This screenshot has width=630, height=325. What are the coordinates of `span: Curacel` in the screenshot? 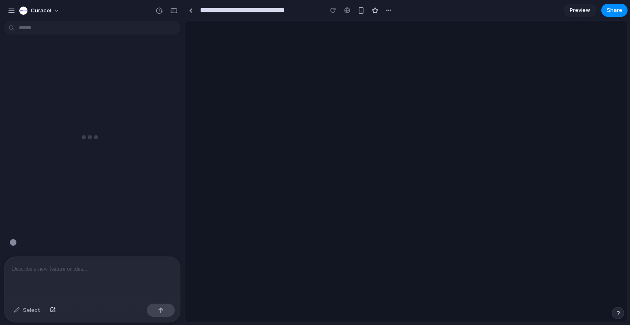 It's located at (41, 11).